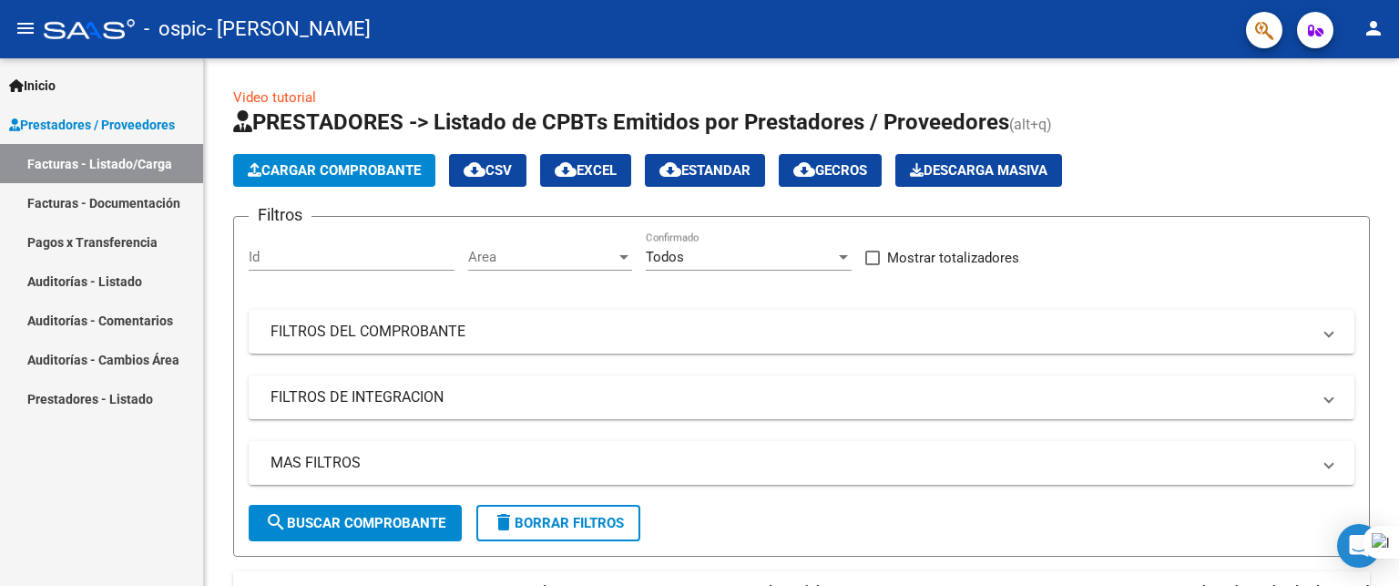  I want to click on span: PRESTADORES -> Listado de CPBTs Emitidos por Prestadores / Proveedores, so click(621, 122).